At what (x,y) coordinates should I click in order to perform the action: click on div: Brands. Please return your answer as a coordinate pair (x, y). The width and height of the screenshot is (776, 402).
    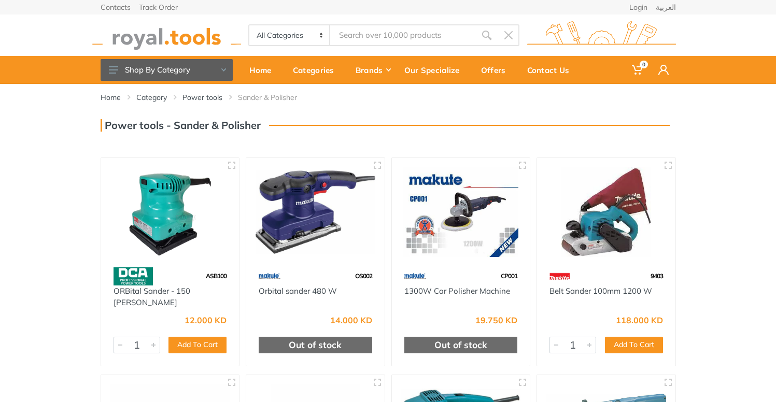
    Looking at the image, I should click on (373, 70).